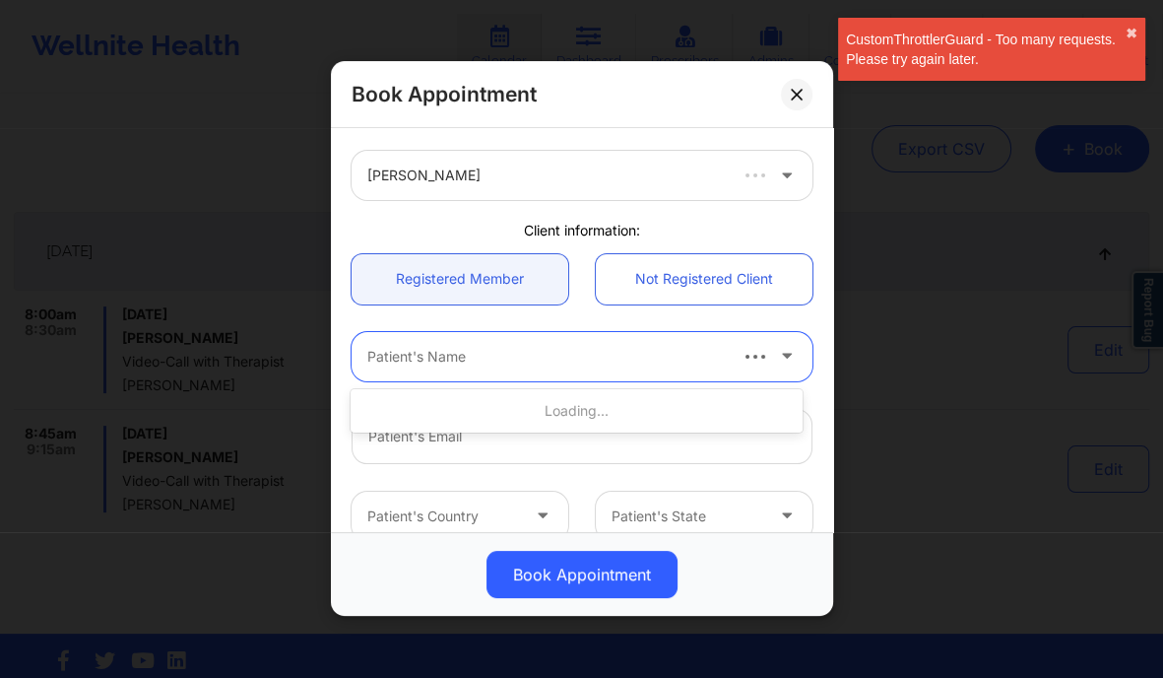 This screenshot has height=678, width=1163. I want to click on input: Patient's Email, so click(582, 436).